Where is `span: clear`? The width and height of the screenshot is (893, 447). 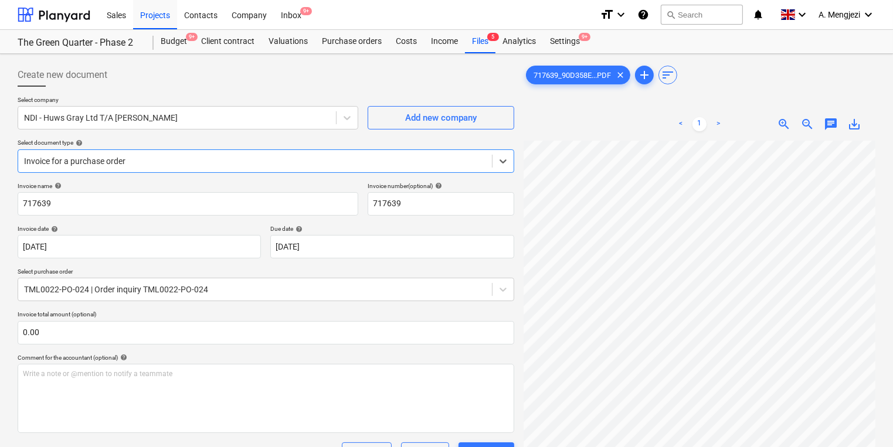
span: clear is located at coordinates (620, 75).